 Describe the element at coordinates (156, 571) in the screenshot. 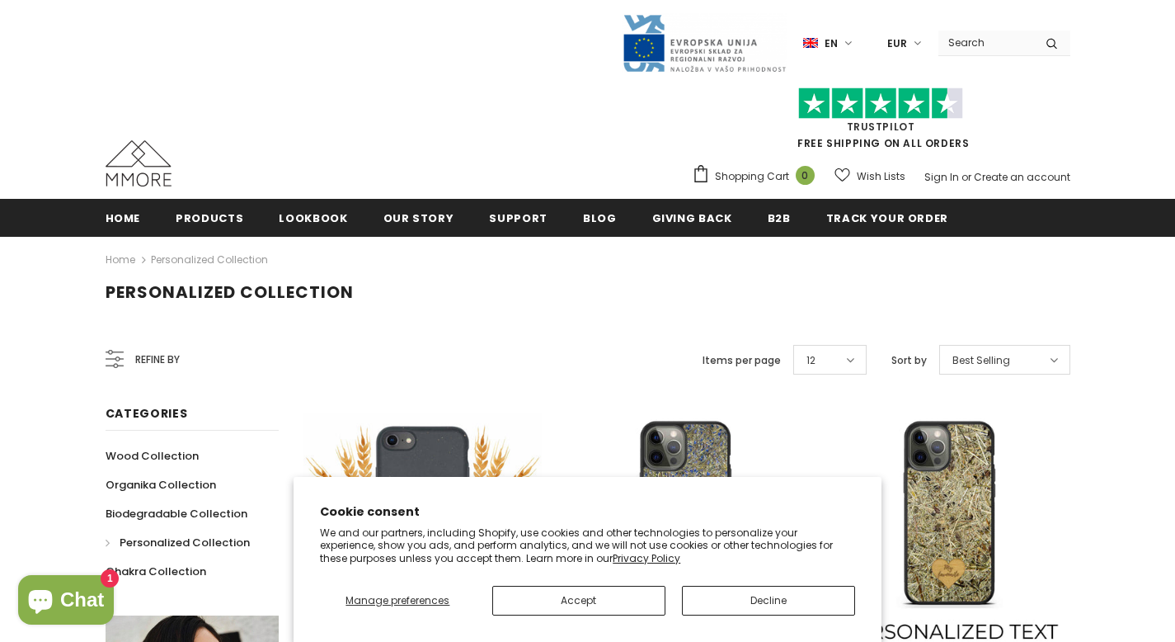

I see `span: Chakra Collection` at that location.